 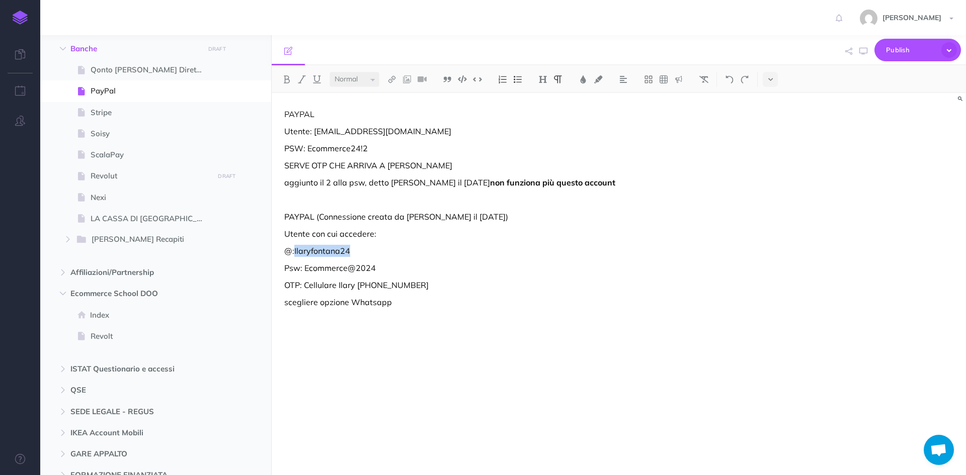 What do you see at coordinates (287, 79) in the screenshot?
I see `img: Bold button` at bounding box center [287, 79].